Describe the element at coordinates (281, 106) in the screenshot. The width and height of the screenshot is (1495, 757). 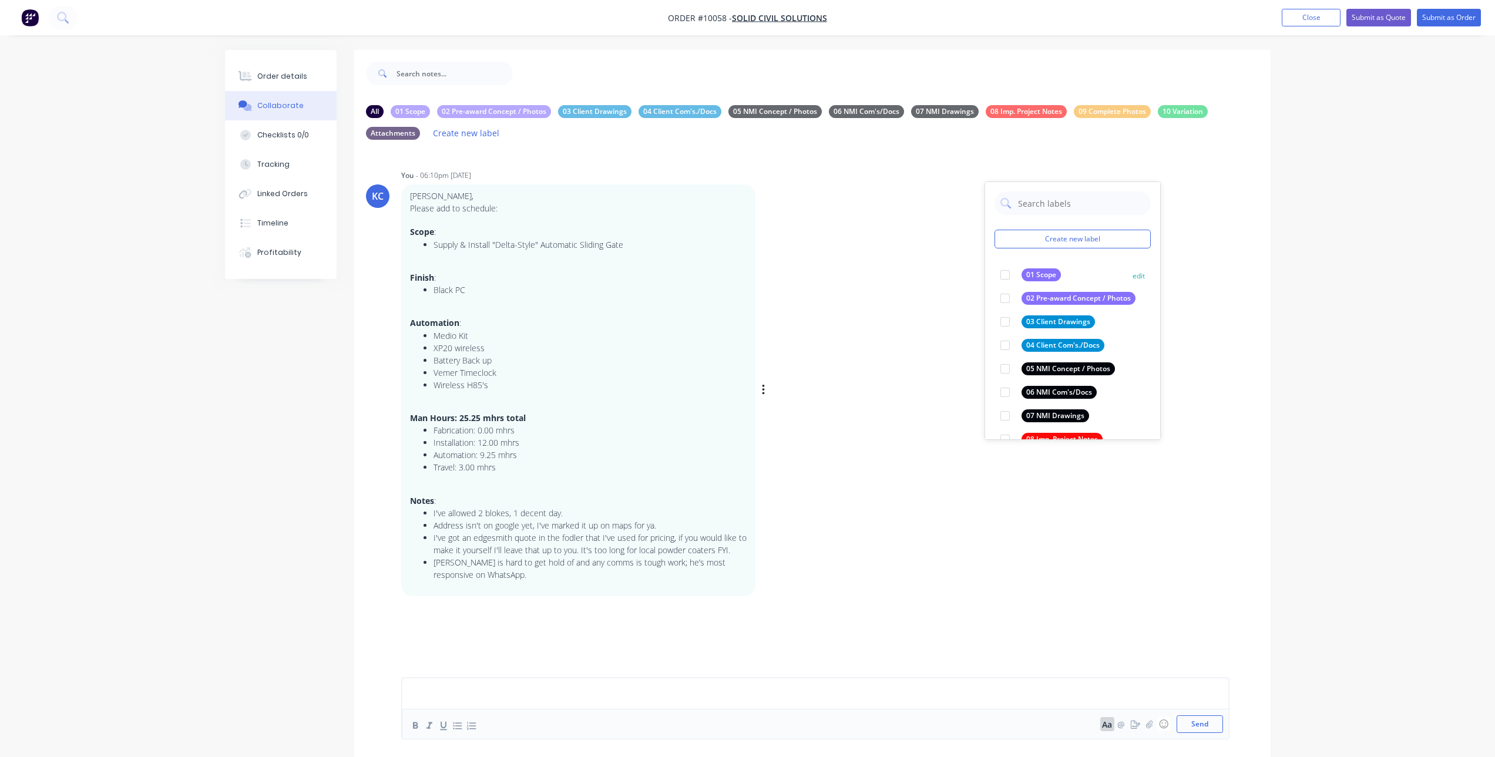
I see `button: Collaborate` at that location.